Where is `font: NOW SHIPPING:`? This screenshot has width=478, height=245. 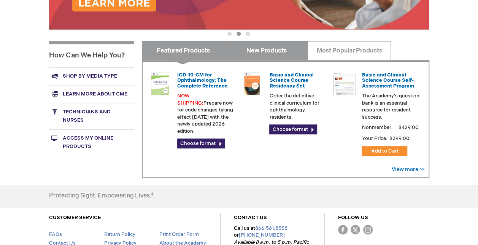 font: NOW SHIPPING: is located at coordinates (190, 99).